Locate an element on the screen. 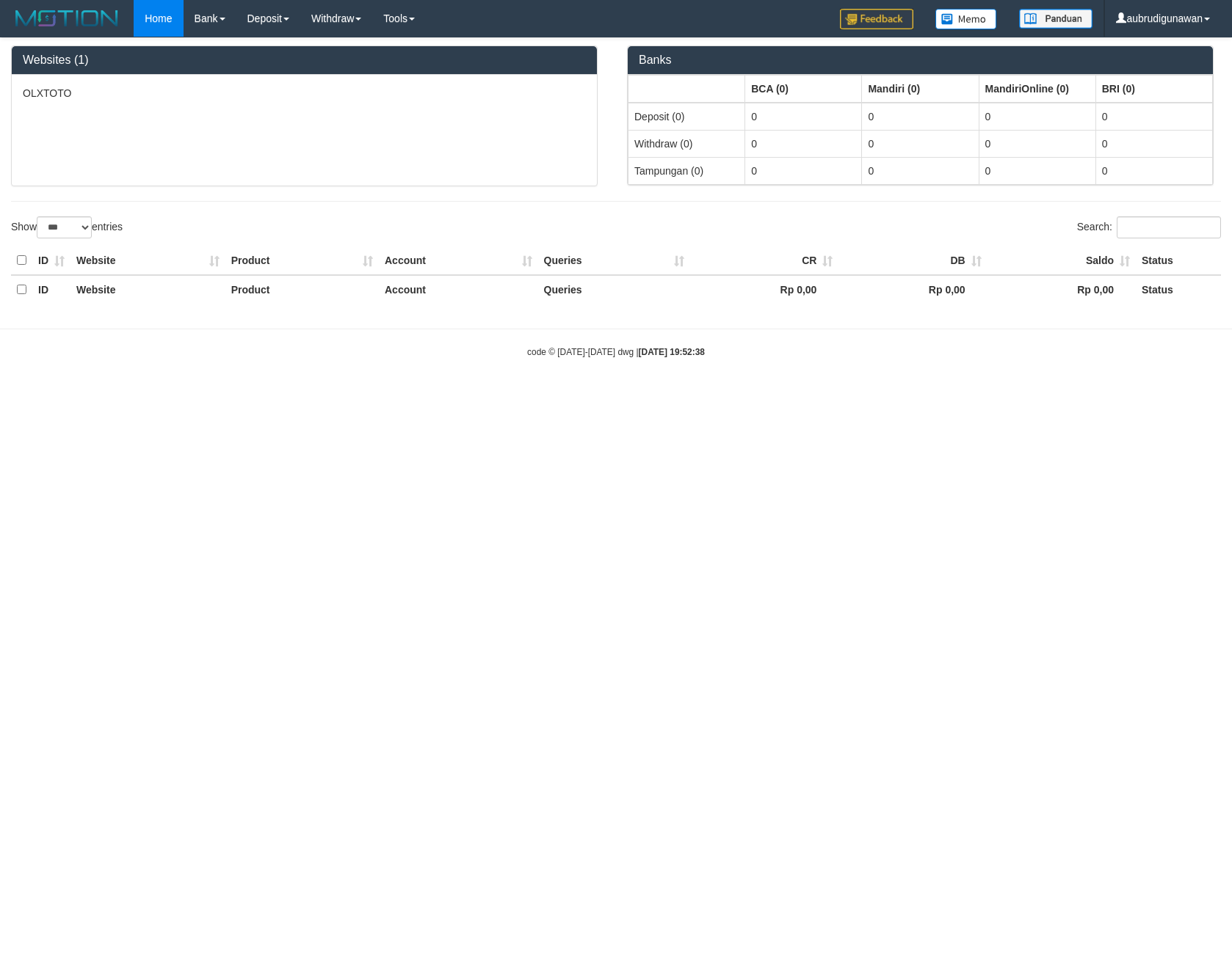 The height and width of the screenshot is (955, 1232). td: Withdraw (0) is located at coordinates (686, 143).